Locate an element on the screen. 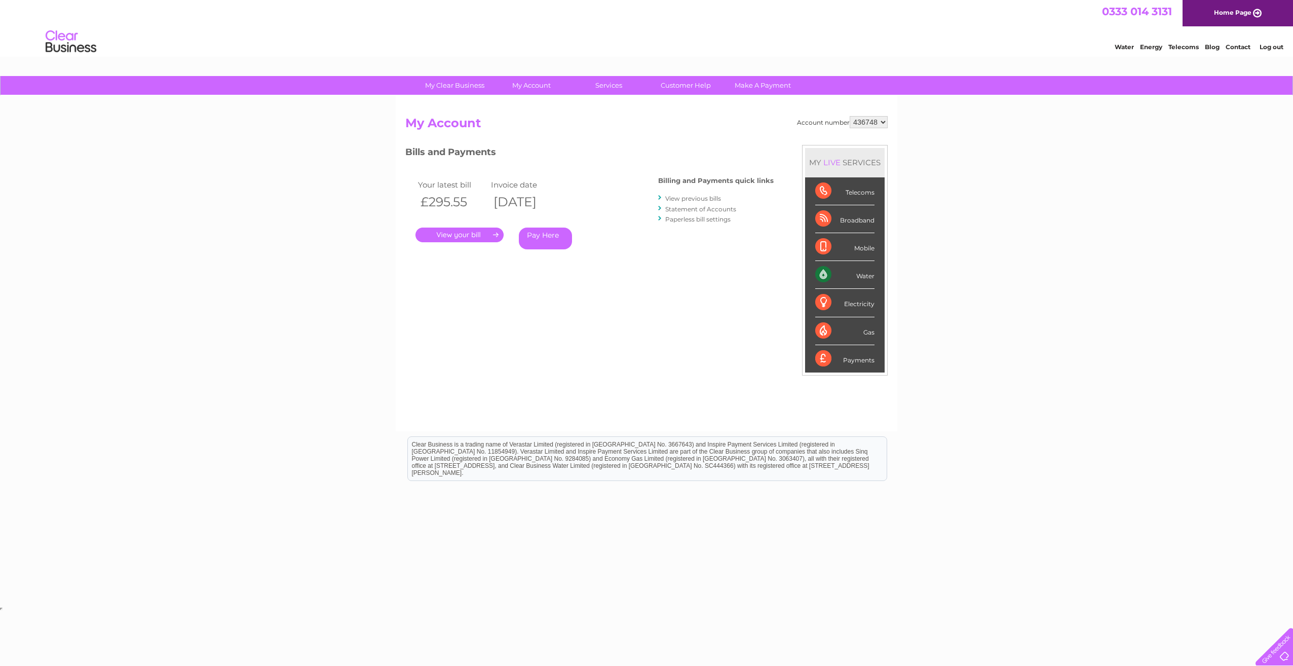  a: Energy is located at coordinates (1151, 47).